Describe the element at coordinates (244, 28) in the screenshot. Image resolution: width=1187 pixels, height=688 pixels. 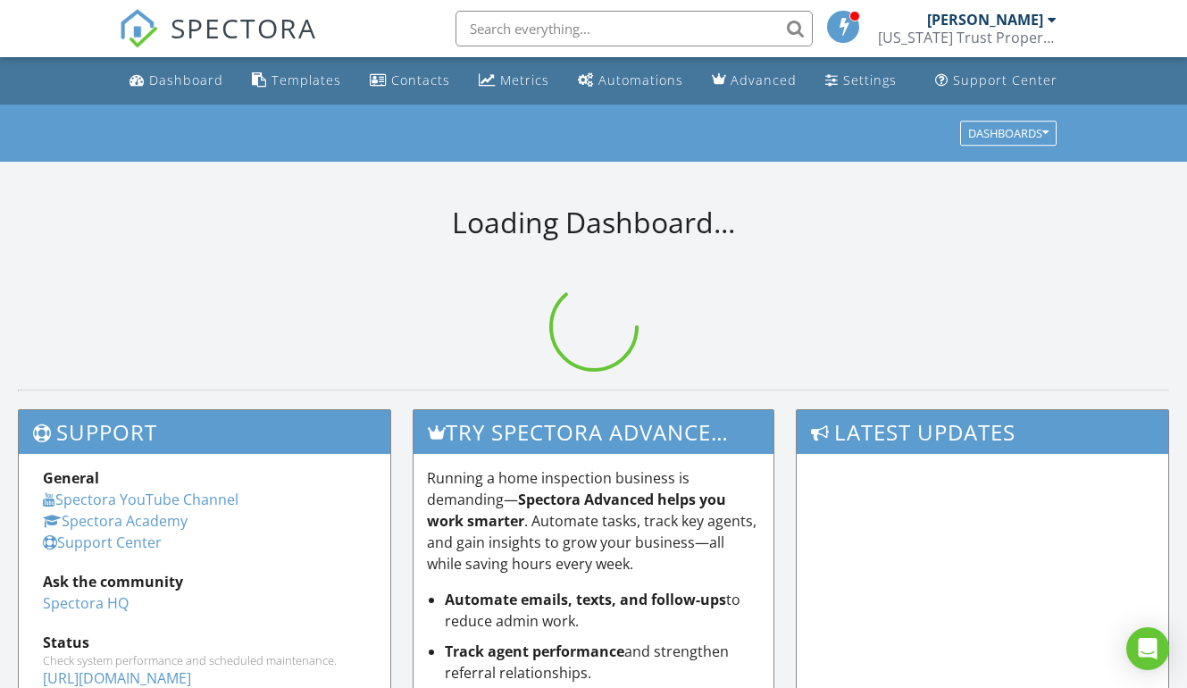
I see `span: SPECTORA` at that location.